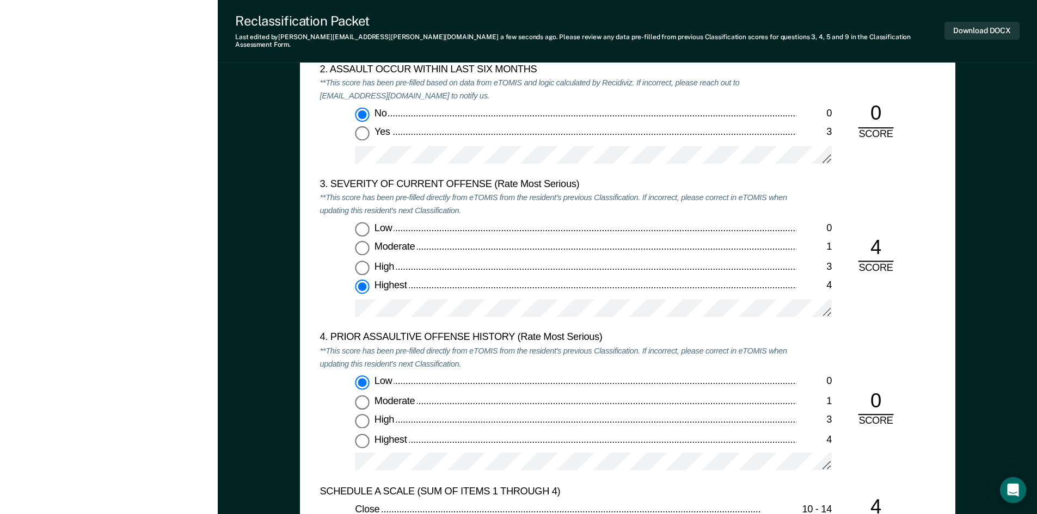 This screenshot has width=1037, height=514. I want to click on em: **This score has been pre-filled based on data from eTOMIS and logic calculated by Recidiviz. If ..., so click(529, 89).